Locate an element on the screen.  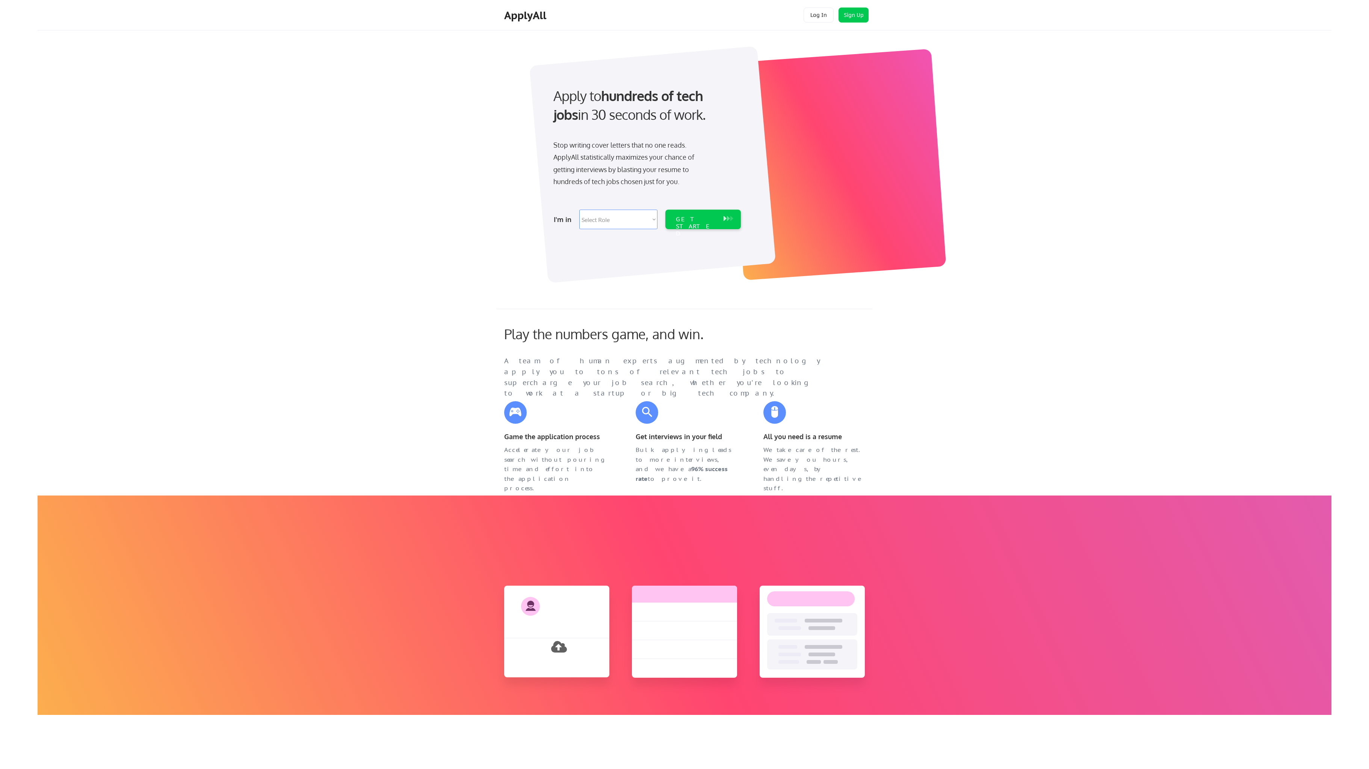
div: Accelerate your job search without pouring time and effort into the application process. is located at coordinates (555, 469).